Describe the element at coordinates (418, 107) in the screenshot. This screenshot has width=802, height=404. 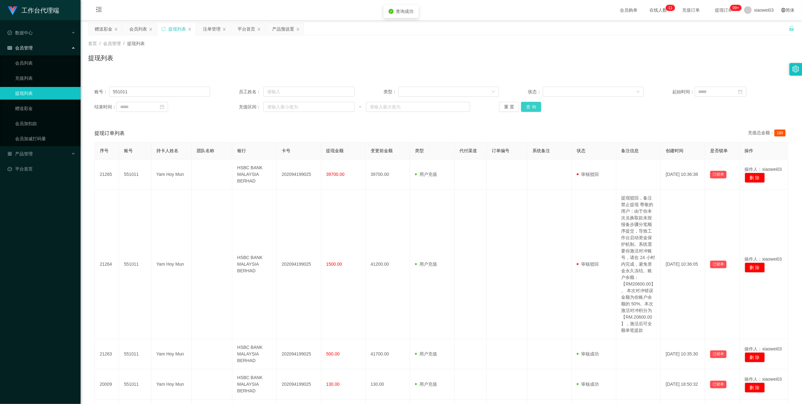
I see `input: 请输入最大值为` at that location.